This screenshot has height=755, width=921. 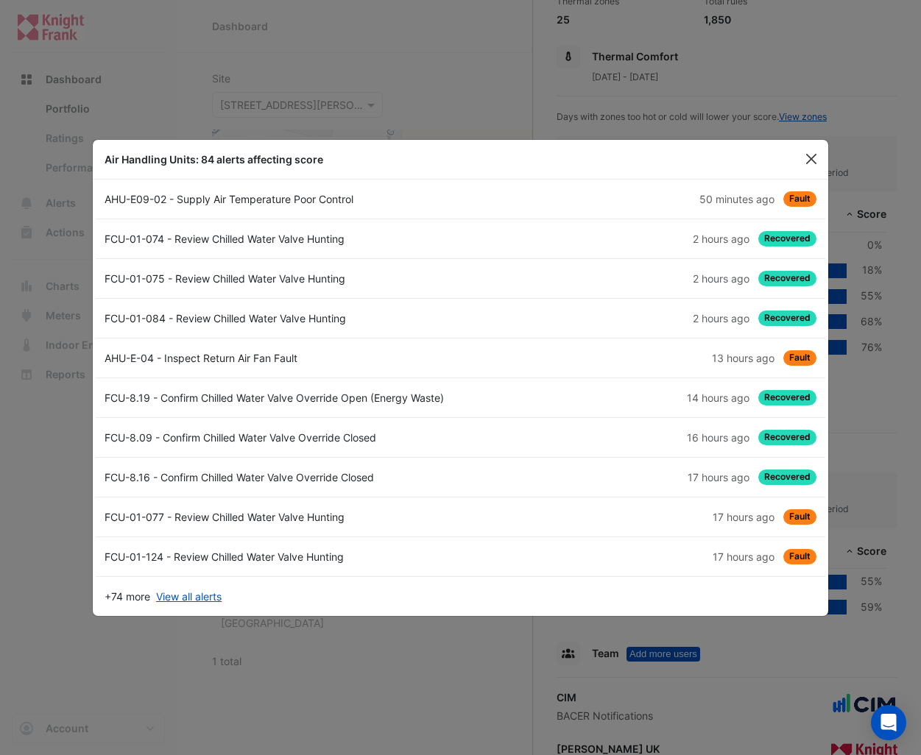 I want to click on b: Air Handling Units: 84 alerts affecting score, so click(x=214, y=159).